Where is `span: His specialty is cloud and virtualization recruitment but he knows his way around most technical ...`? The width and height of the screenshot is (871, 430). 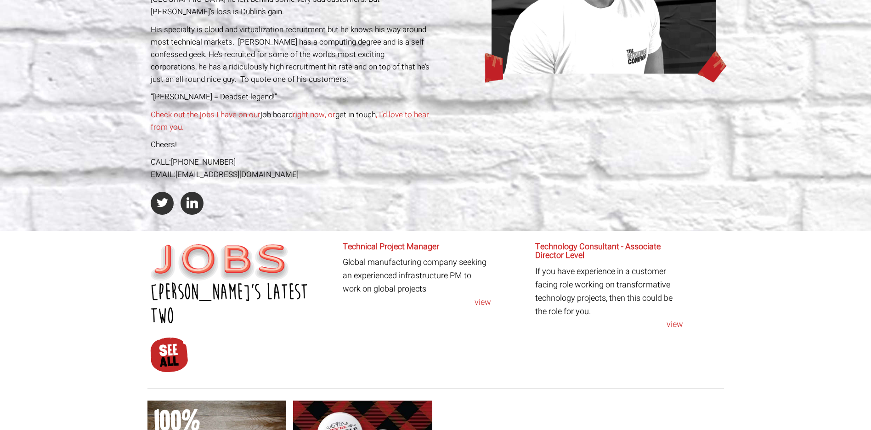
span: His specialty is cloud and virtualization recruitment but he knows his way around most technical ... is located at coordinates (290, 55).